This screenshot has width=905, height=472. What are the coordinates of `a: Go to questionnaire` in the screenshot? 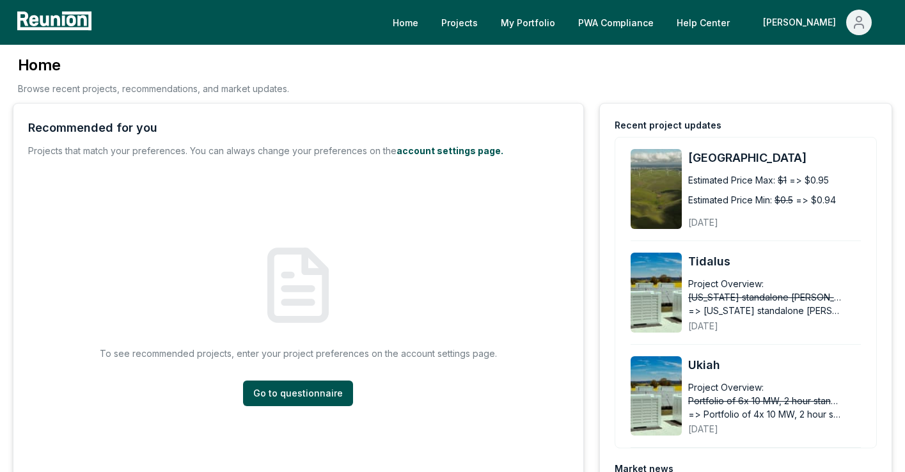 It's located at (298, 393).